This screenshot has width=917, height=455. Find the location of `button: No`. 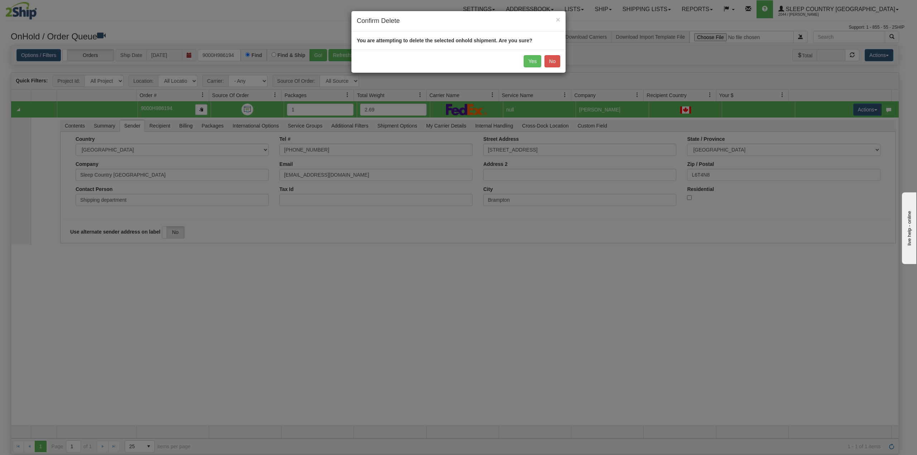

button: No is located at coordinates (552, 61).